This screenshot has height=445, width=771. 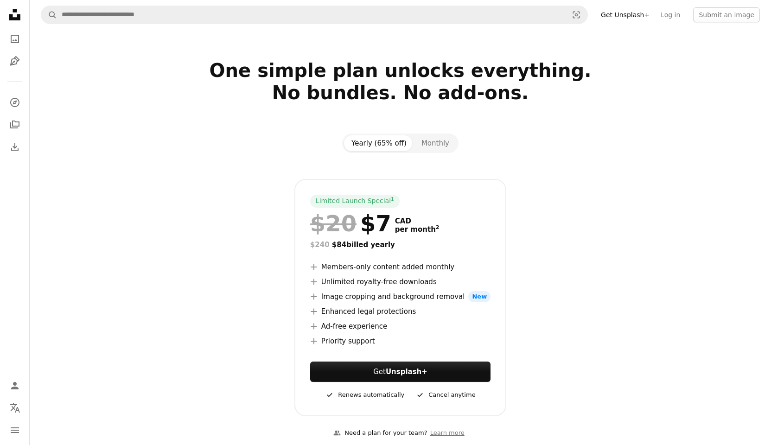 What do you see at coordinates (49, 15) in the screenshot?
I see `button: Search Unsplash` at bounding box center [49, 15].